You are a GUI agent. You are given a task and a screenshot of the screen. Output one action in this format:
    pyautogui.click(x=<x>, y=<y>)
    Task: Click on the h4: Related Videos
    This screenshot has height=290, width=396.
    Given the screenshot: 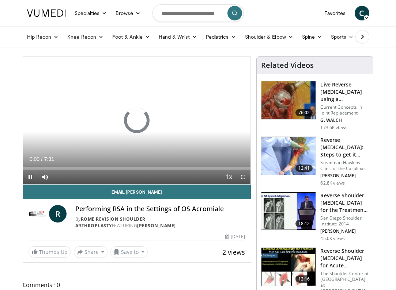 What is the action you would take?
    pyautogui.click(x=287, y=65)
    